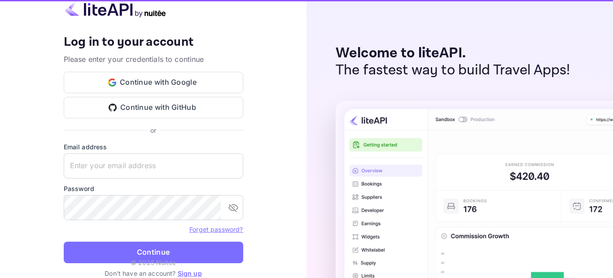  What do you see at coordinates (216, 229) in the screenshot?
I see `a: Forget password?` at bounding box center [216, 229].